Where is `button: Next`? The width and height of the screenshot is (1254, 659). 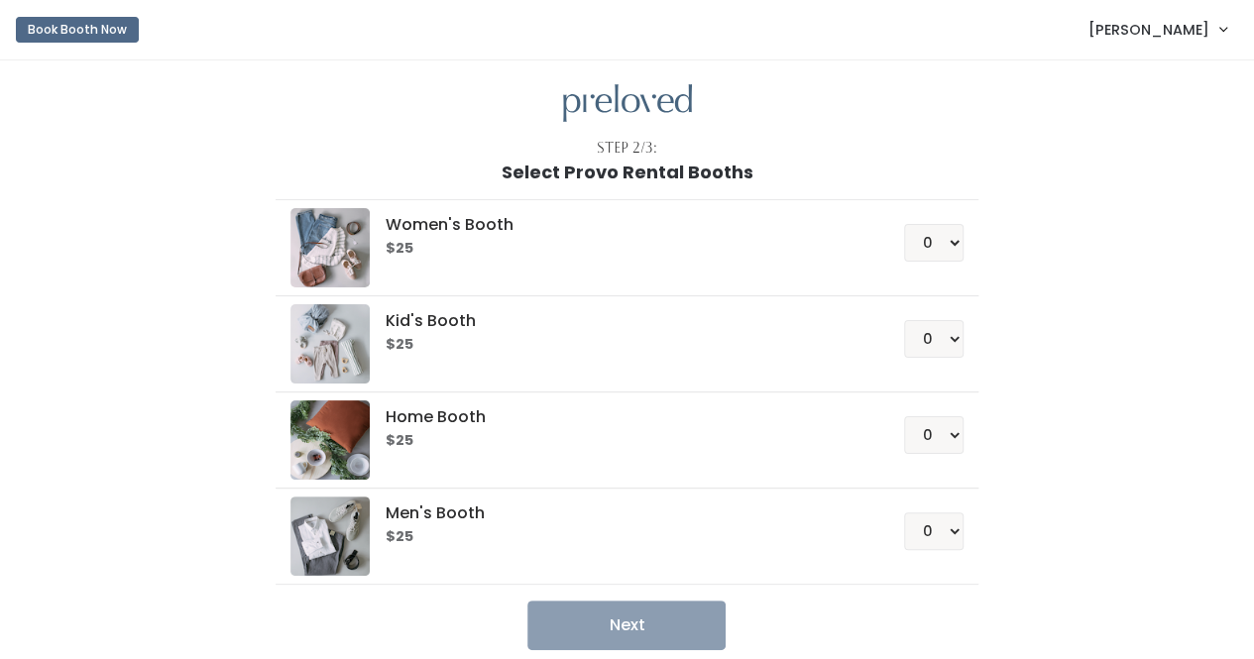
button: Next is located at coordinates (626, 625).